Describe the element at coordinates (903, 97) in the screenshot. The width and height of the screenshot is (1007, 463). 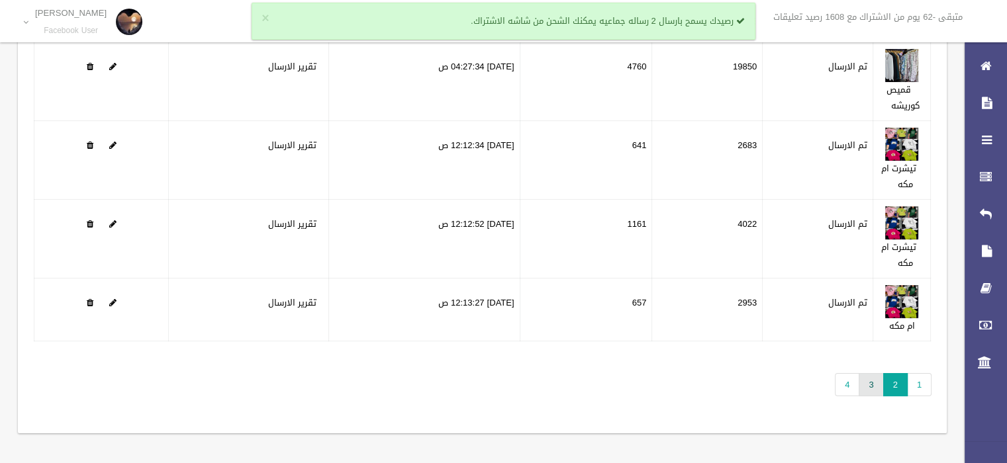
I see `a: قميص كوريشه` at that location.